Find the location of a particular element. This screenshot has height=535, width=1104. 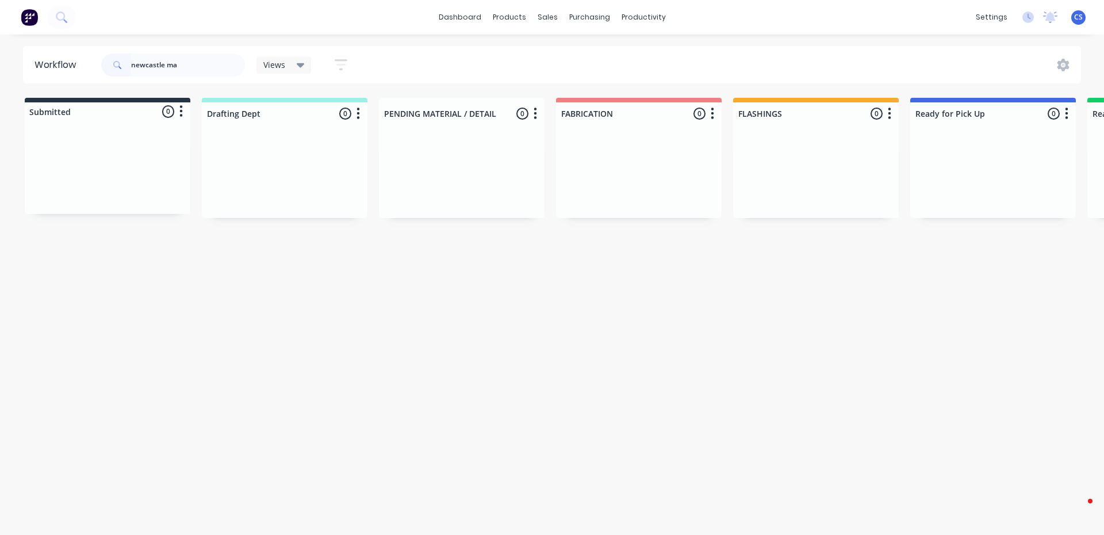

img: Factory is located at coordinates (29, 17).